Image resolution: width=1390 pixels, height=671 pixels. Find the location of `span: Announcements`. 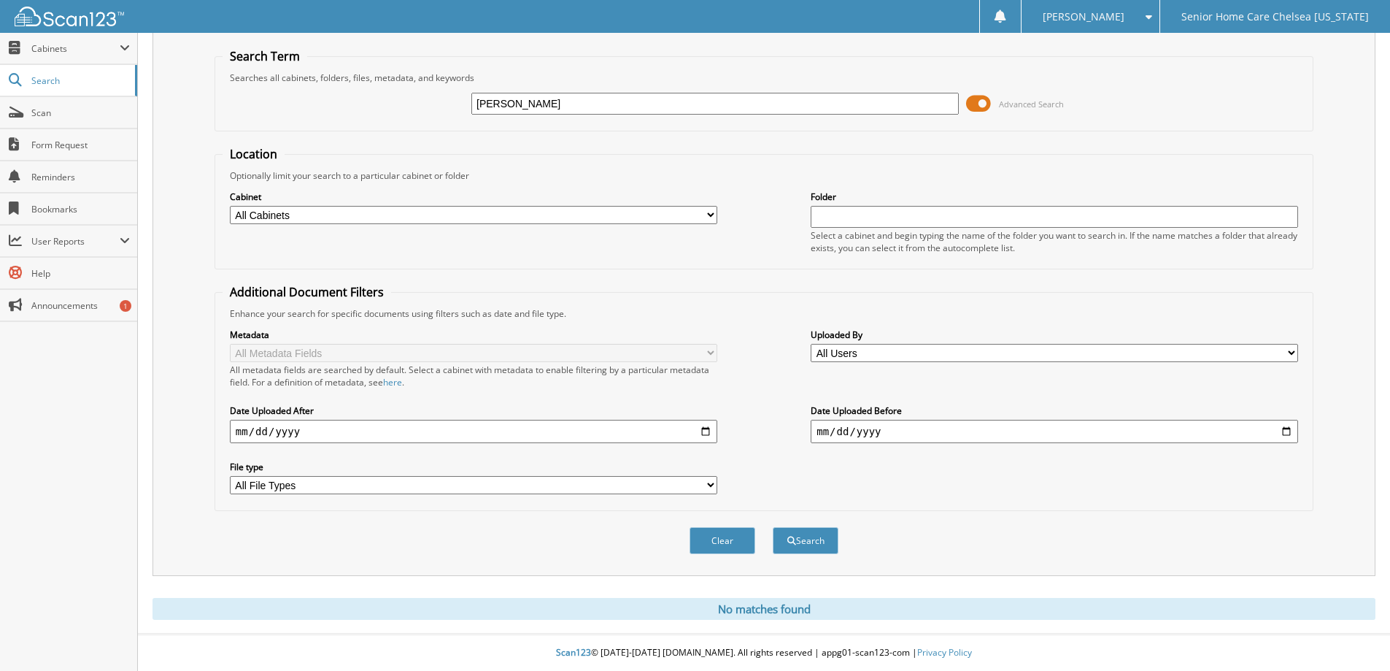

span: Announcements is located at coordinates (80, 305).